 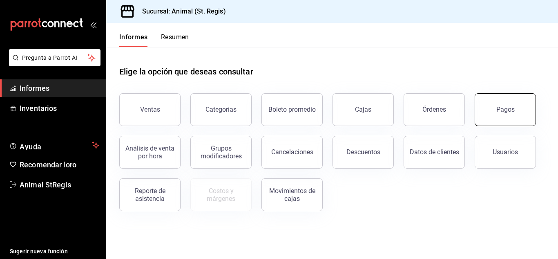 I want to click on button: Reporte de asistencia, so click(x=150, y=194).